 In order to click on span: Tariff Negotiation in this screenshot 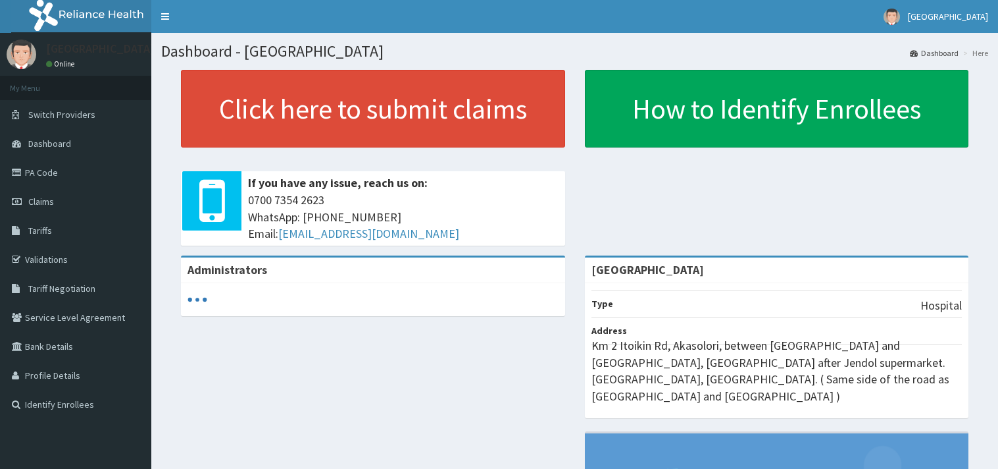, I will do `click(62, 288)`.